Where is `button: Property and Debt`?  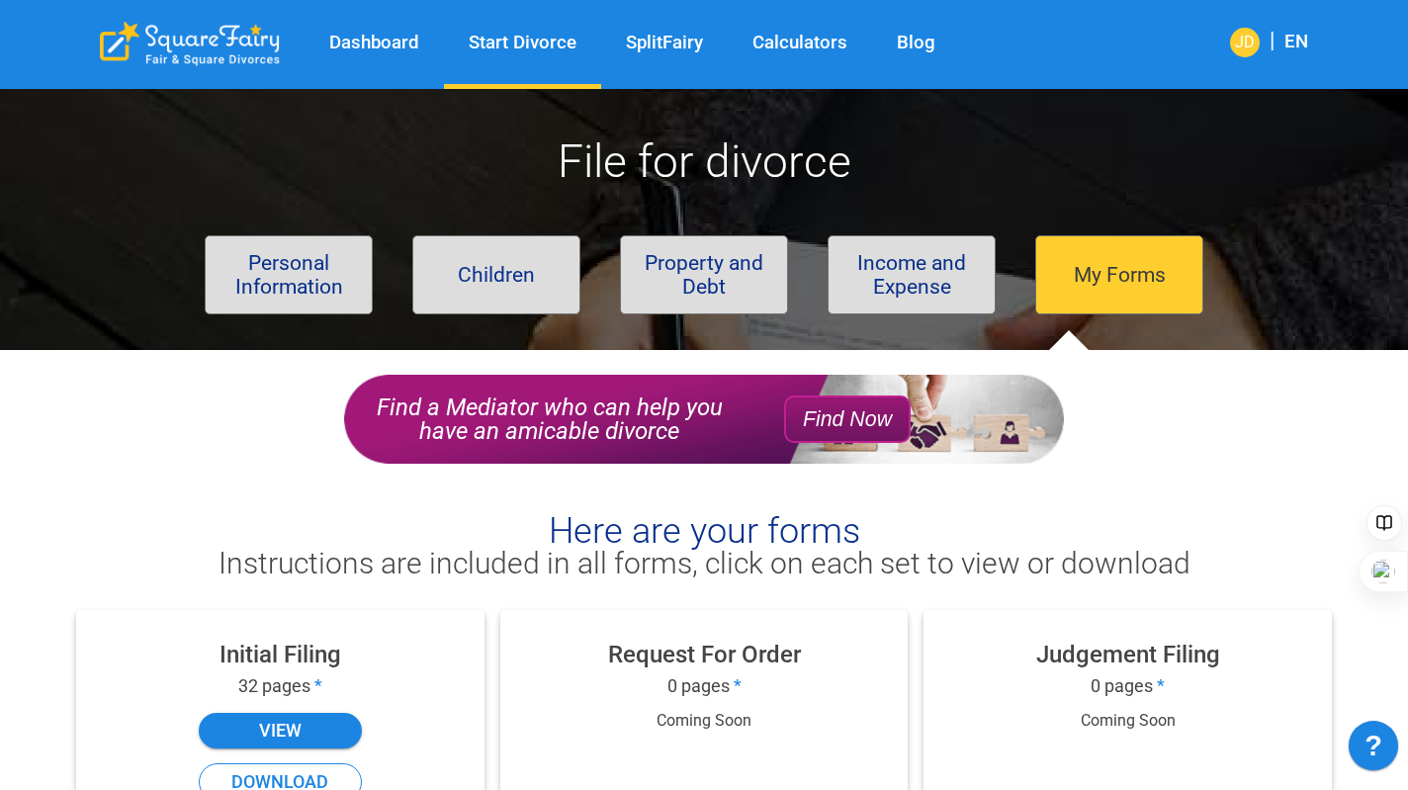
button: Property and Debt is located at coordinates (704, 275).